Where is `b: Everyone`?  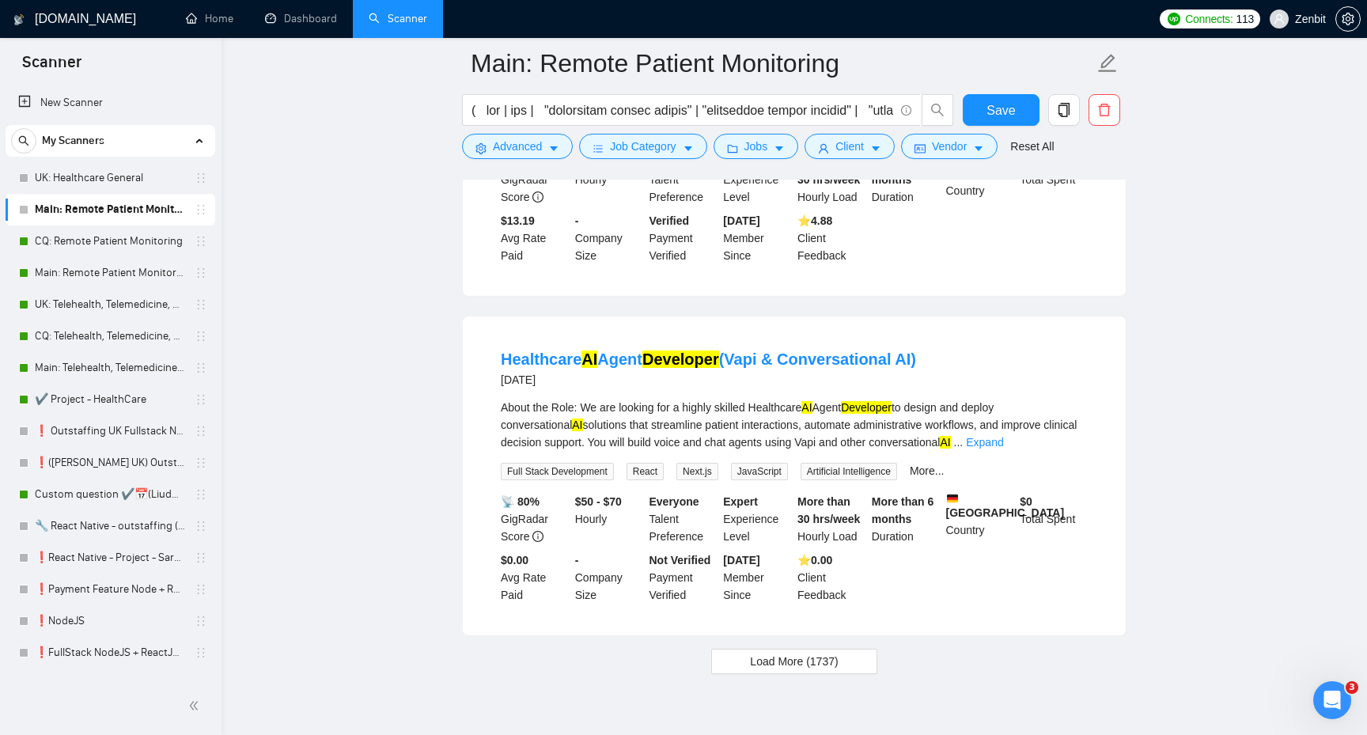 b: Everyone is located at coordinates (674, 501).